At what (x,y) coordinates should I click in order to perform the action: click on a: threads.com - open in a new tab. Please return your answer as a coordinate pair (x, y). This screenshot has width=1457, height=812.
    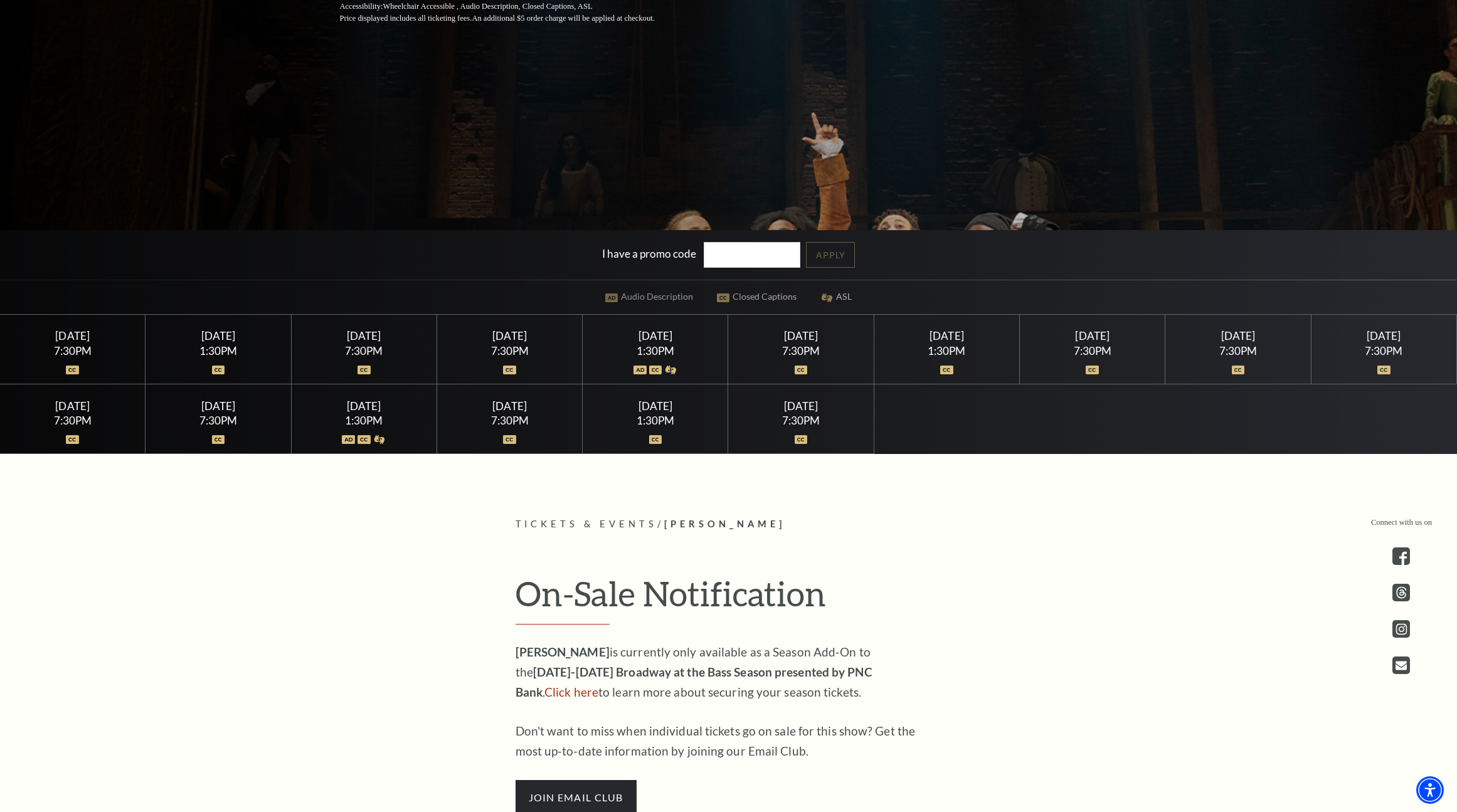
    Looking at the image, I should click on (1402, 592).